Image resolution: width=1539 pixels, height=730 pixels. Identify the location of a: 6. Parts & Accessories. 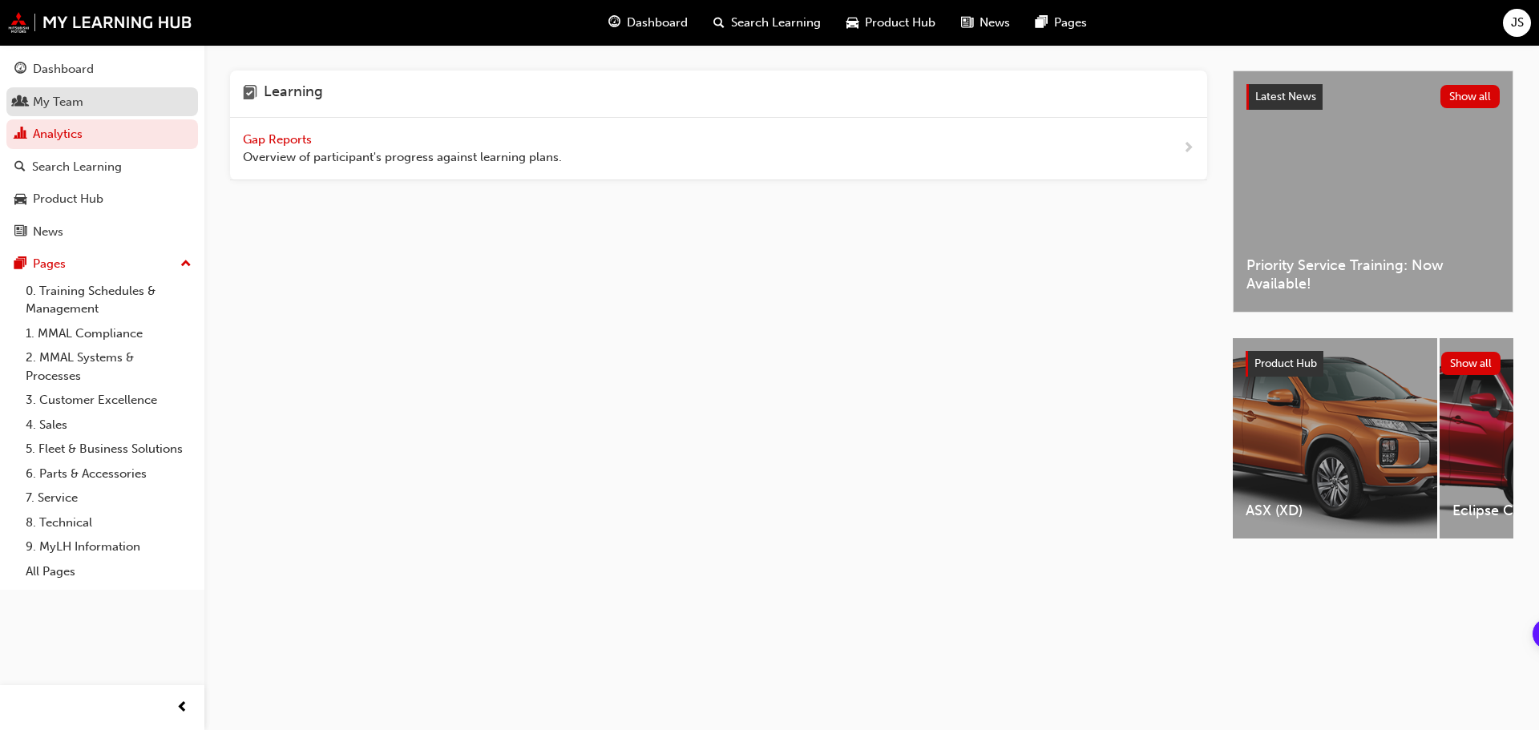
(108, 474).